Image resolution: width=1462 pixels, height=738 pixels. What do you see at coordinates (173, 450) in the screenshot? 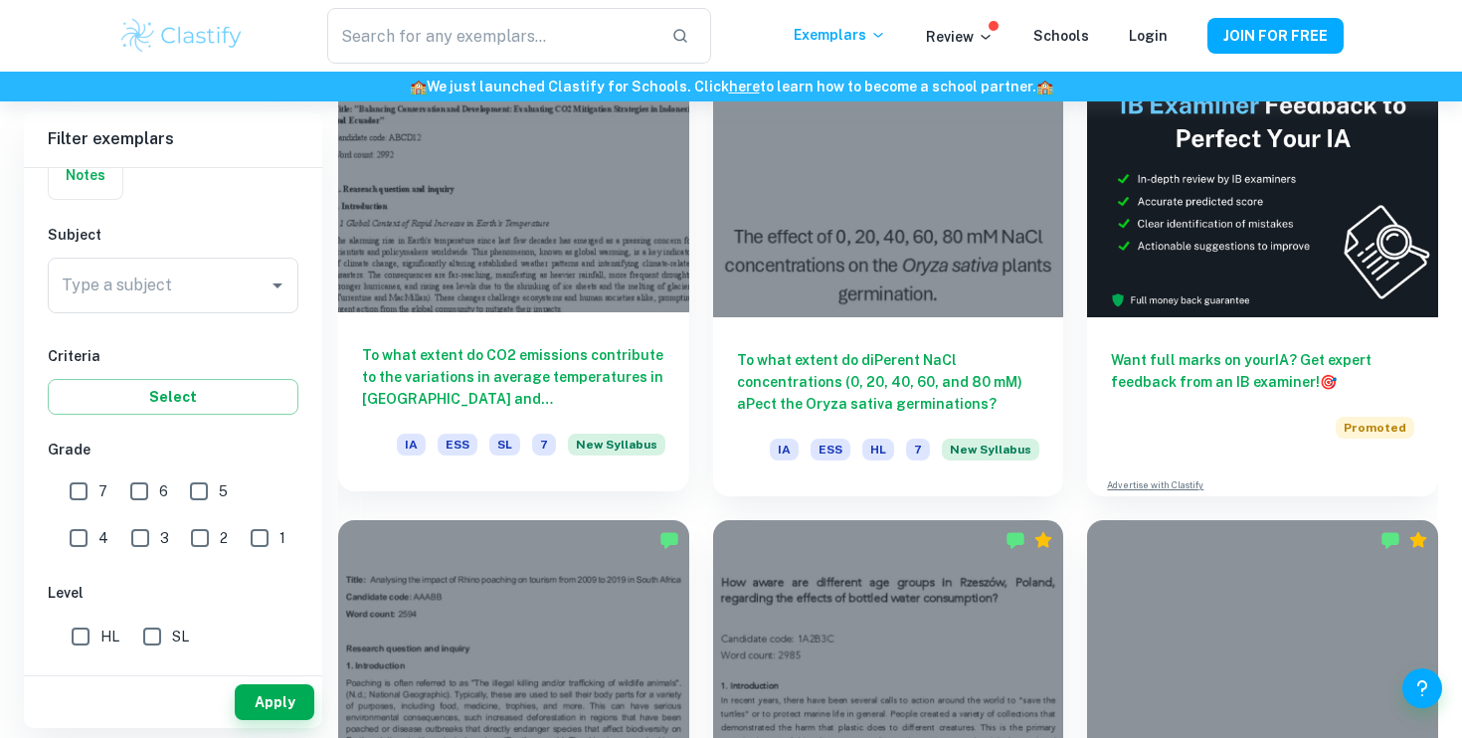
I see `h6: Grade` at bounding box center [173, 450].